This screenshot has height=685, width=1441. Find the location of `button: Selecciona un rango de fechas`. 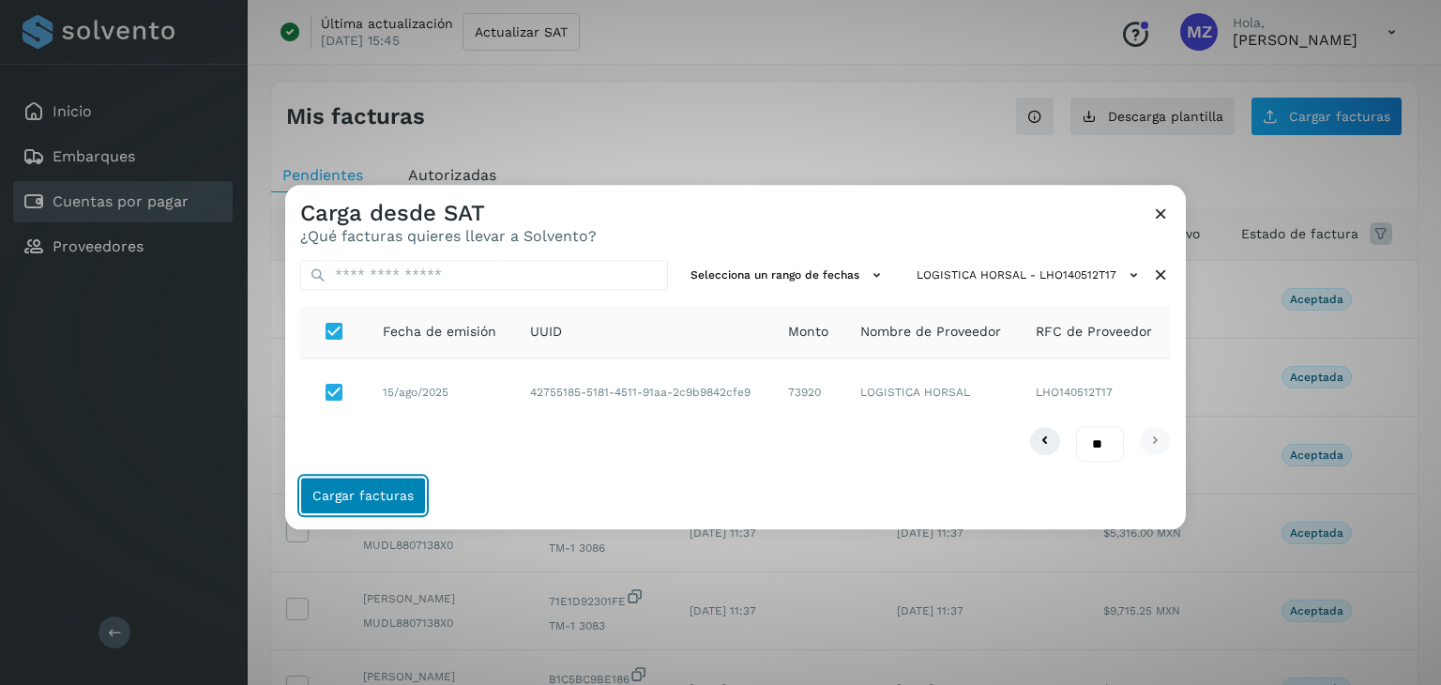

button: Selecciona un rango de fechas is located at coordinates (788, 275).